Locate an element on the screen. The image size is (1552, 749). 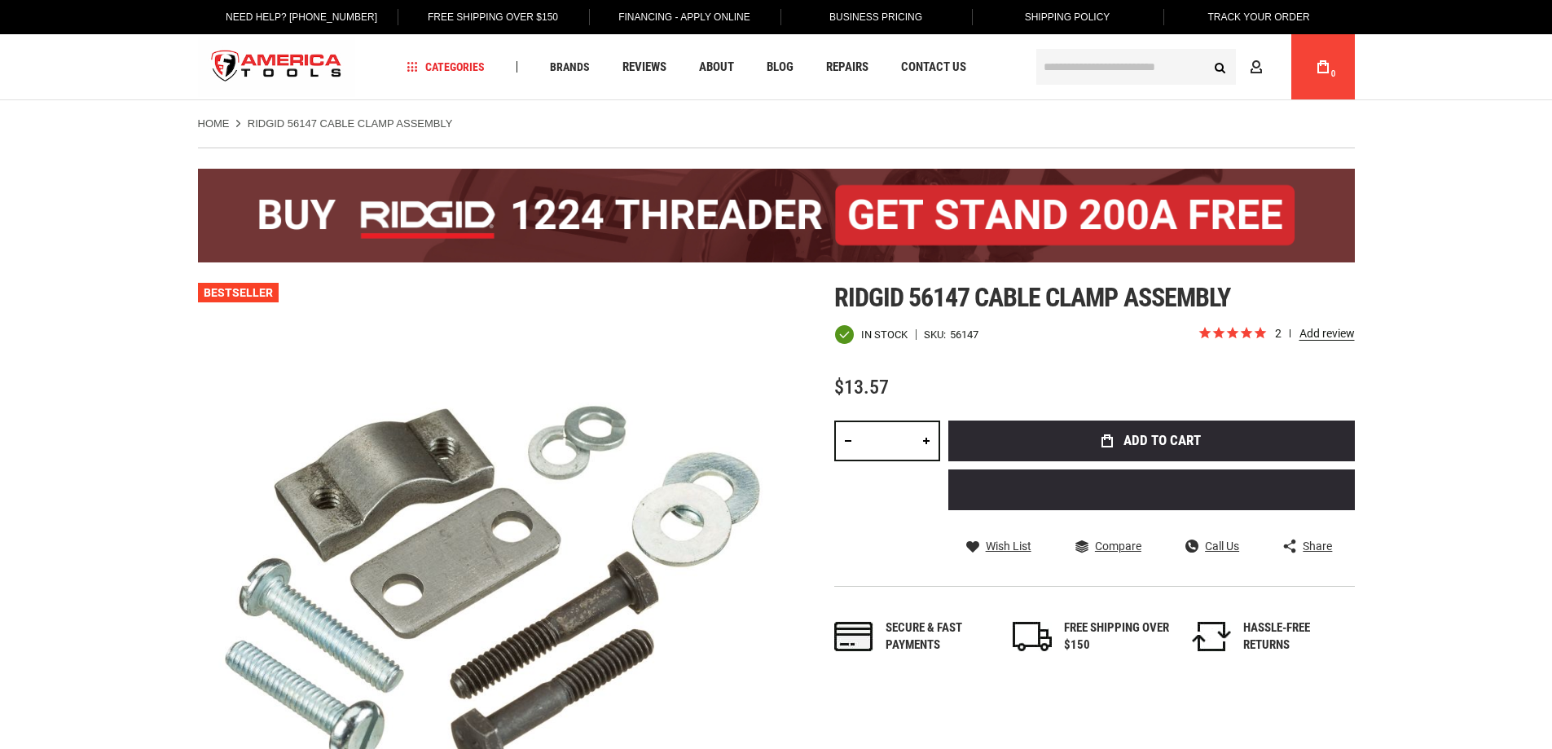
a: Home is located at coordinates (213, 124).